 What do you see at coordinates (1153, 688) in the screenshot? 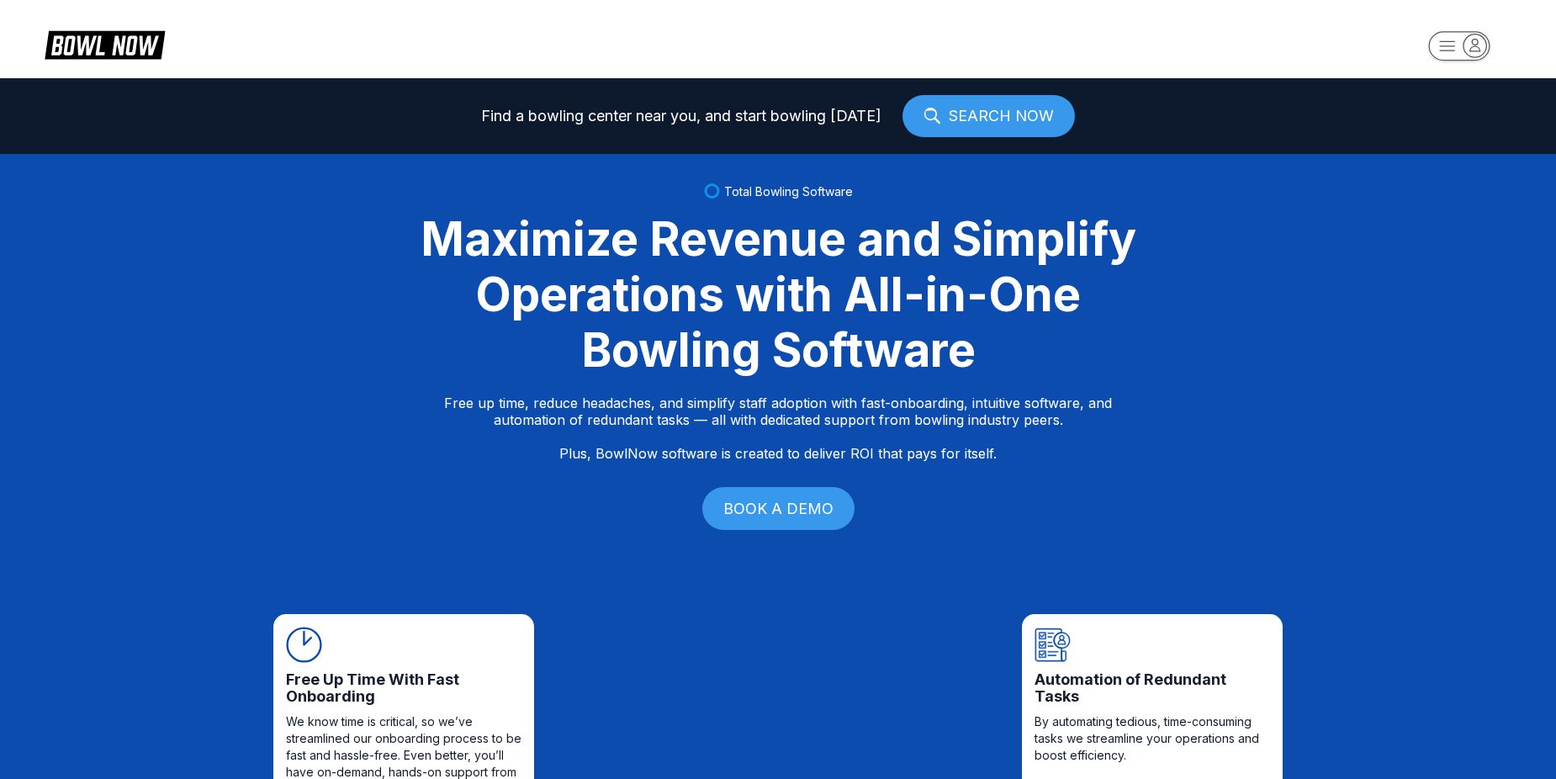
I see `span: Automation of Redundant Tasks` at bounding box center [1153, 688].